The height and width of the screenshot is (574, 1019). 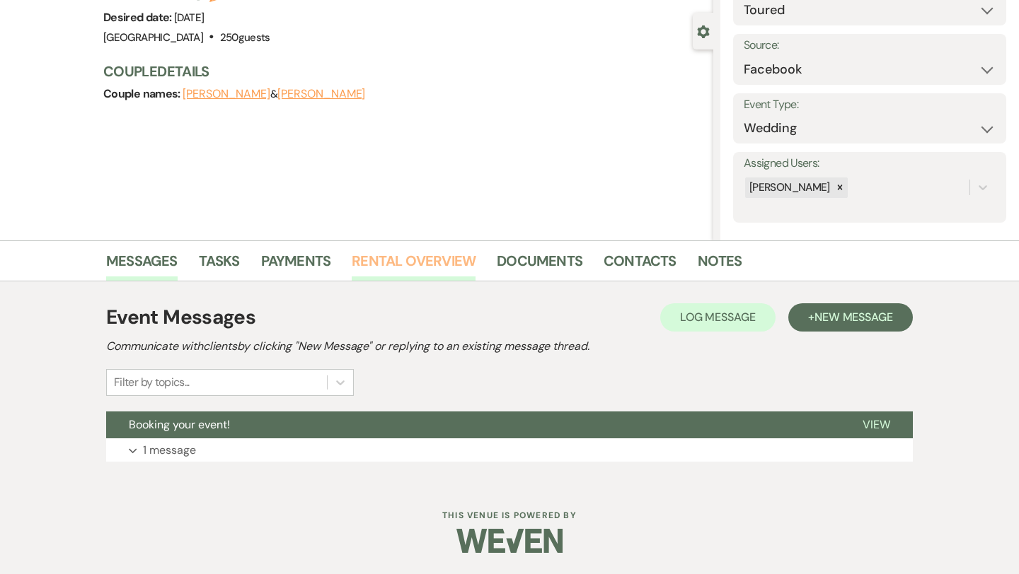 What do you see at coordinates (473, 425) in the screenshot?
I see `button: Booking your event!` at bounding box center [473, 425].